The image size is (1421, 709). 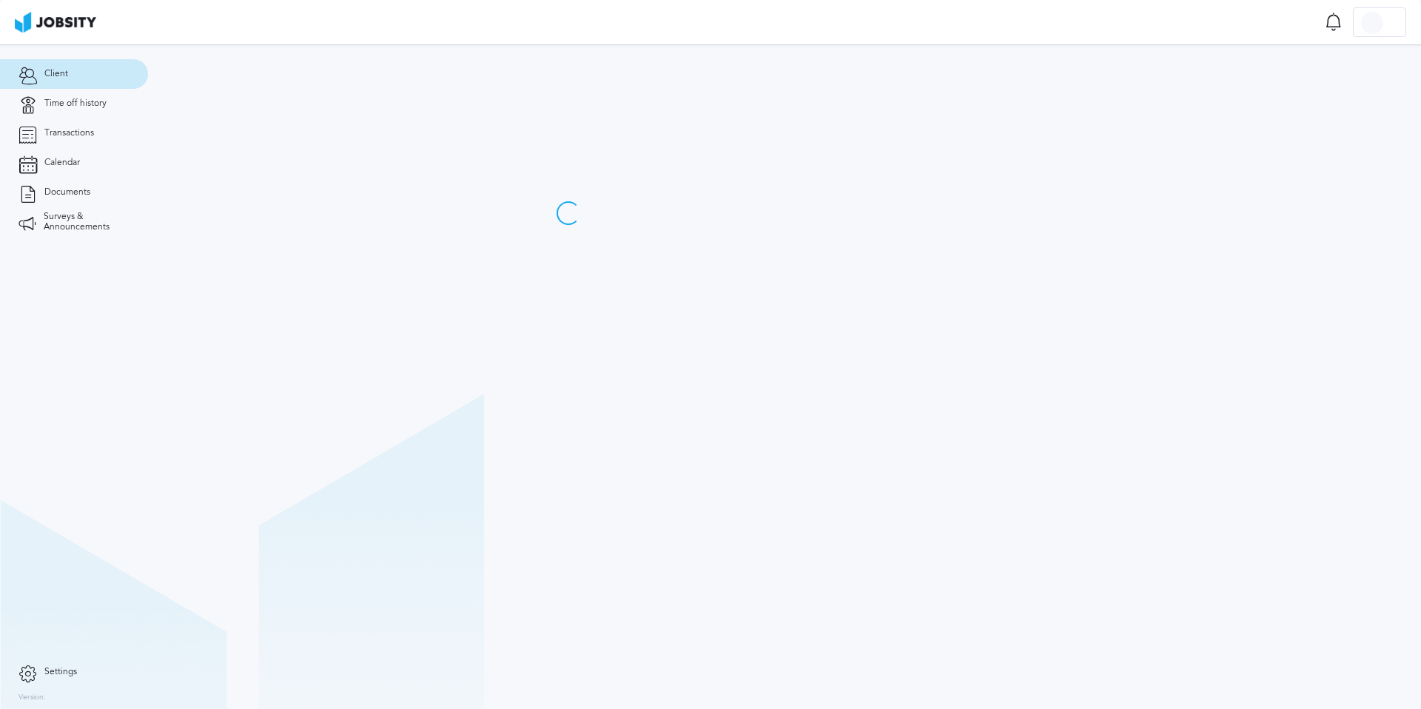 I want to click on span: Client, so click(x=56, y=74).